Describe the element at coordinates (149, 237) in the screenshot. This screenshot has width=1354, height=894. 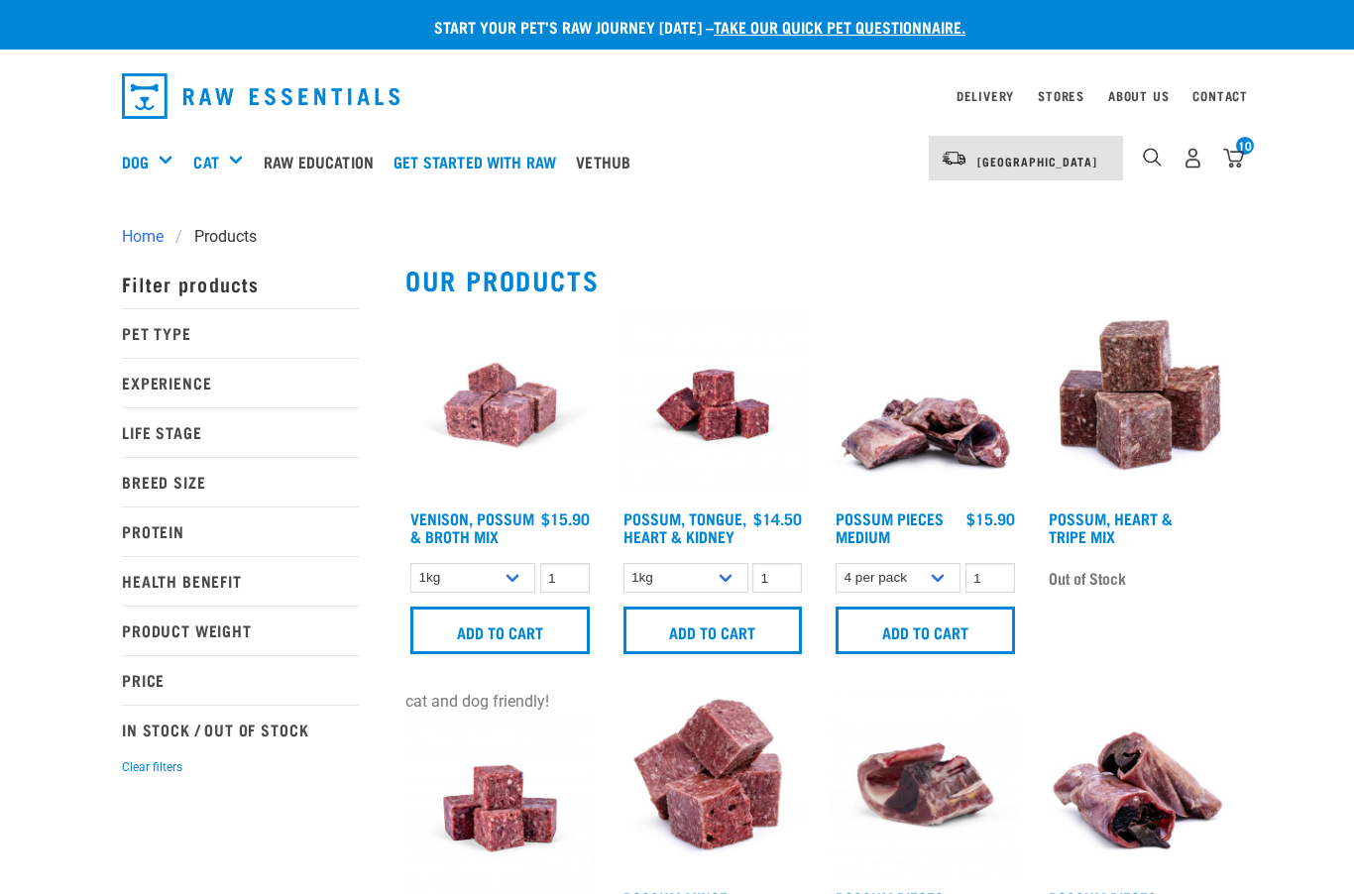
I see `a: Home` at that location.